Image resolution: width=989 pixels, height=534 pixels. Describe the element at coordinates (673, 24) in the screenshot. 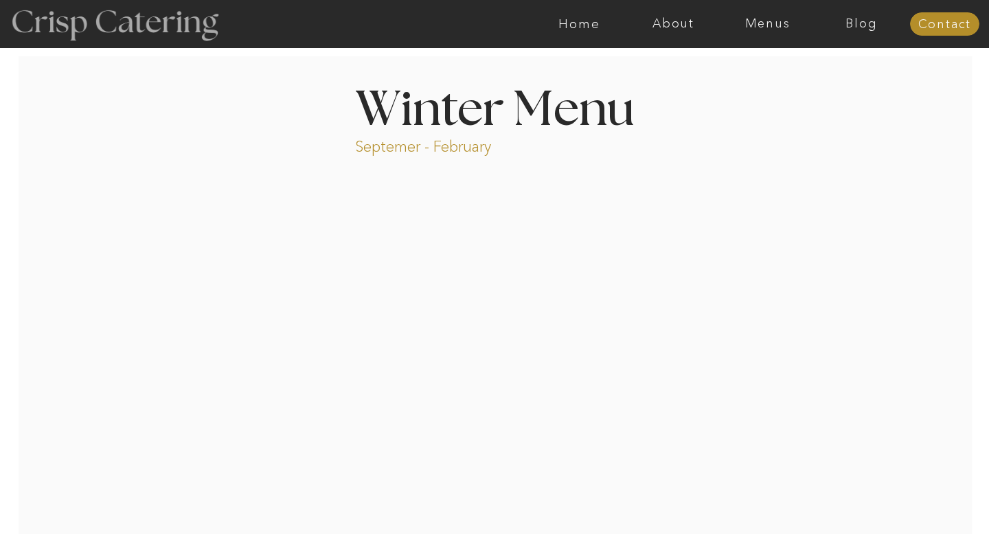

I see `a: About` at that location.